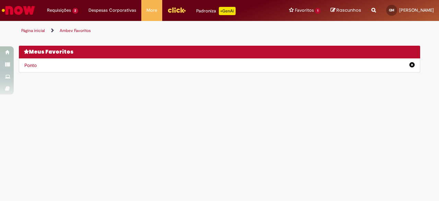  I want to click on span: 2, so click(75, 11).